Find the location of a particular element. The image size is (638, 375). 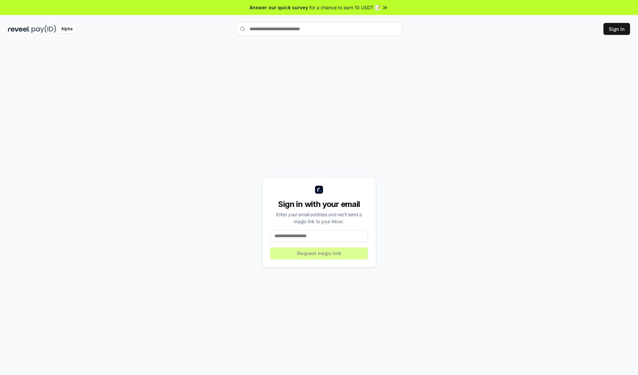

span: for a chance to earn 10 USDT 📝 is located at coordinates (345, 7).